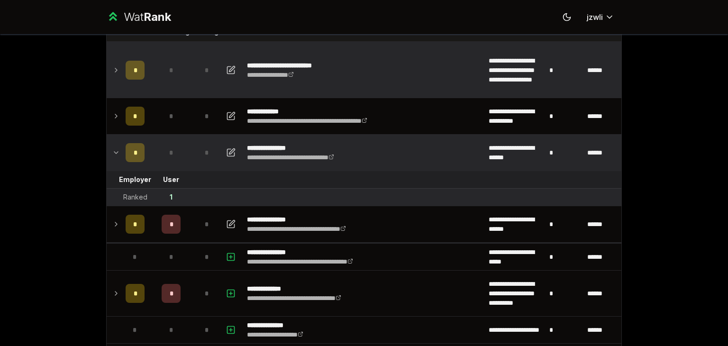 Image resolution: width=728 pixels, height=346 pixels. I want to click on div: Ranked, so click(135, 197).